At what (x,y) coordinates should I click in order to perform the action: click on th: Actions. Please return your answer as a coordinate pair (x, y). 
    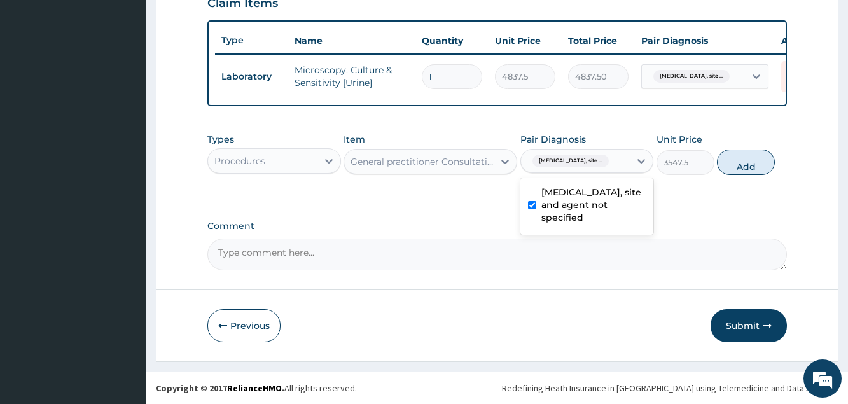
    Looking at the image, I should click on (806, 41).